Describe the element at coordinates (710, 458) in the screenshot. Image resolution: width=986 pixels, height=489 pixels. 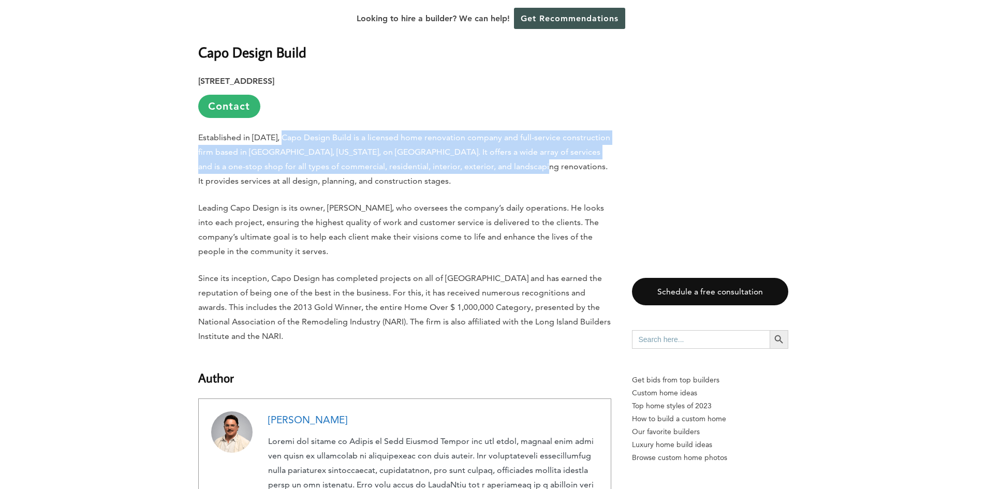
I see `a: Browse custom home photos` at that location.